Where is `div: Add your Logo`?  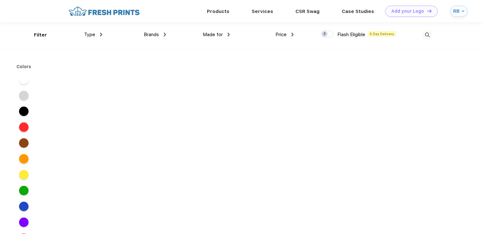
div: Add your Logo is located at coordinates (407, 11).